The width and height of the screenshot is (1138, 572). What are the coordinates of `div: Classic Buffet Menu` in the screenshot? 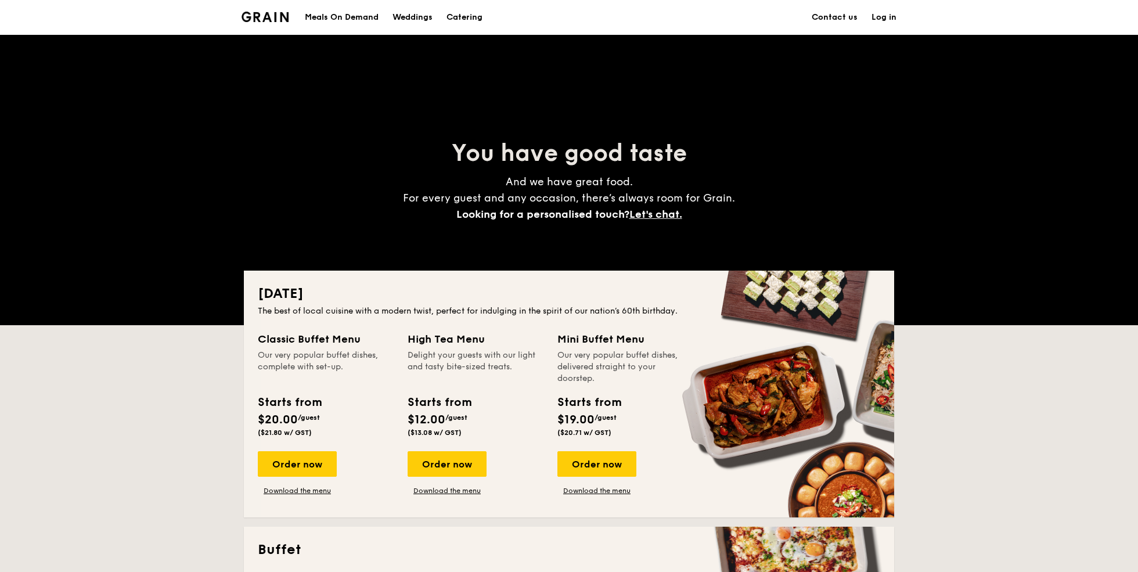 It's located at (326, 339).